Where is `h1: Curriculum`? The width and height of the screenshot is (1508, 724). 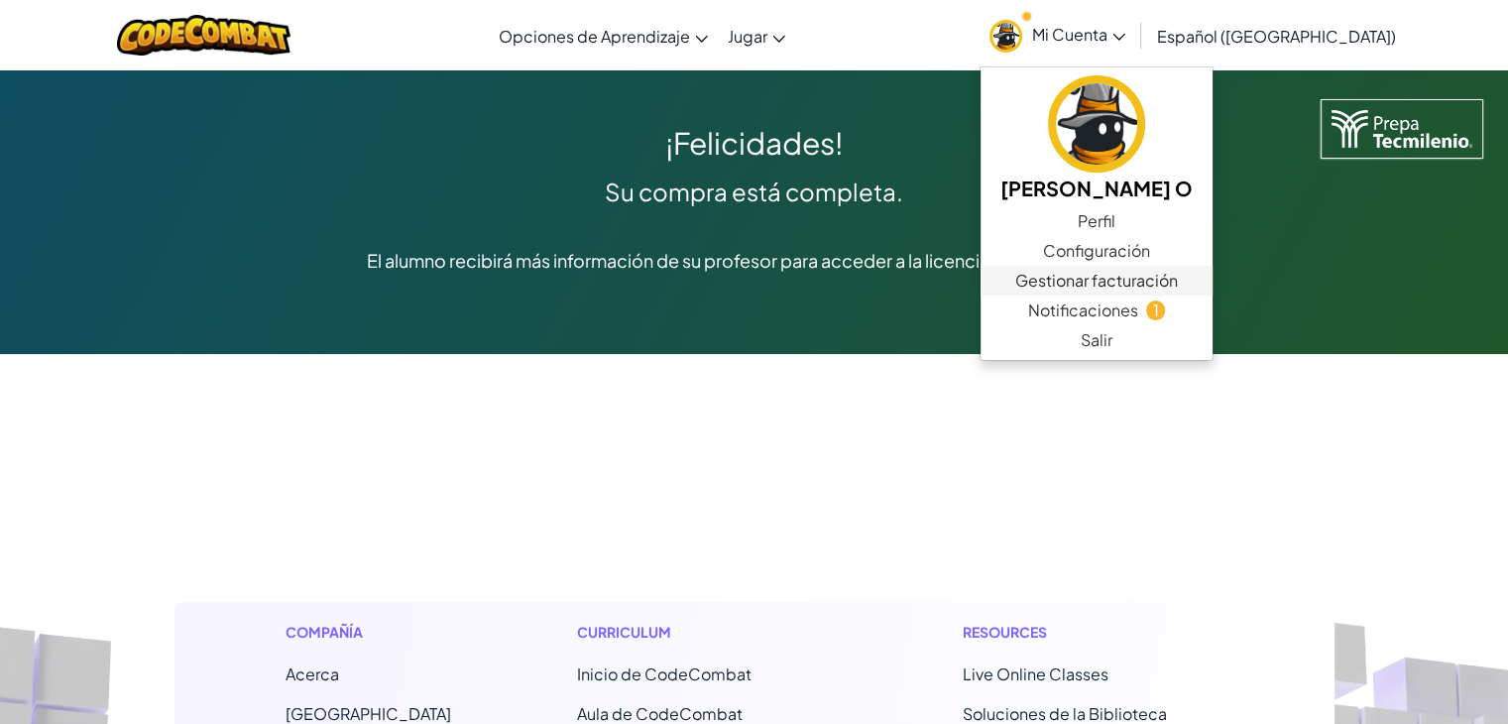 h1: Curriculum is located at coordinates (707, 632).